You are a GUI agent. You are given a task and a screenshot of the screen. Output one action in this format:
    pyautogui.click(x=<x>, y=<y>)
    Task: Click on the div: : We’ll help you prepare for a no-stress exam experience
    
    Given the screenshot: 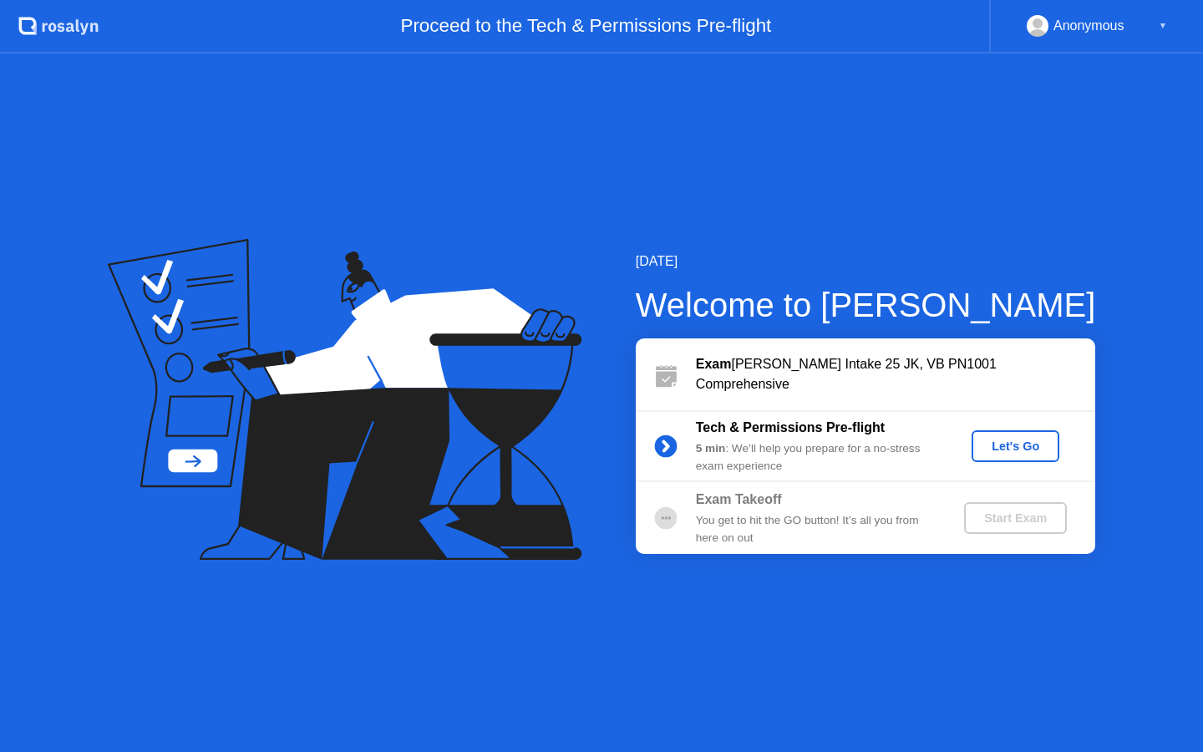 What is the action you would take?
    pyautogui.click(x=816, y=457)
    